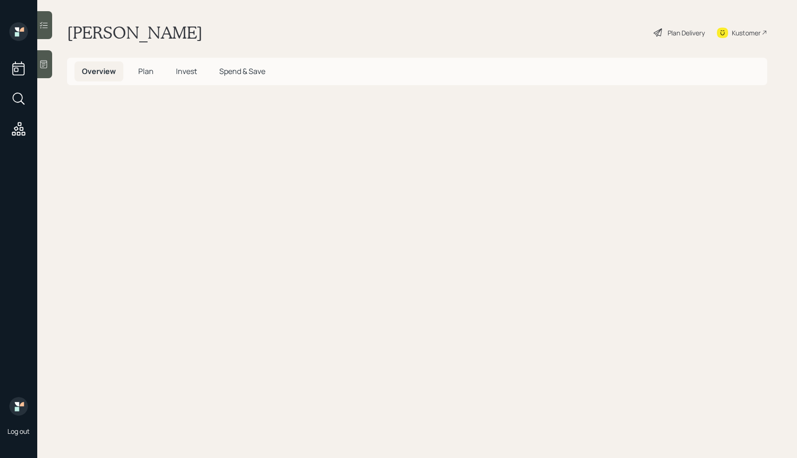  Describe the element at coordinates (19, 406) in the screenshot. I see `img: retirable_logo.png` at that location.